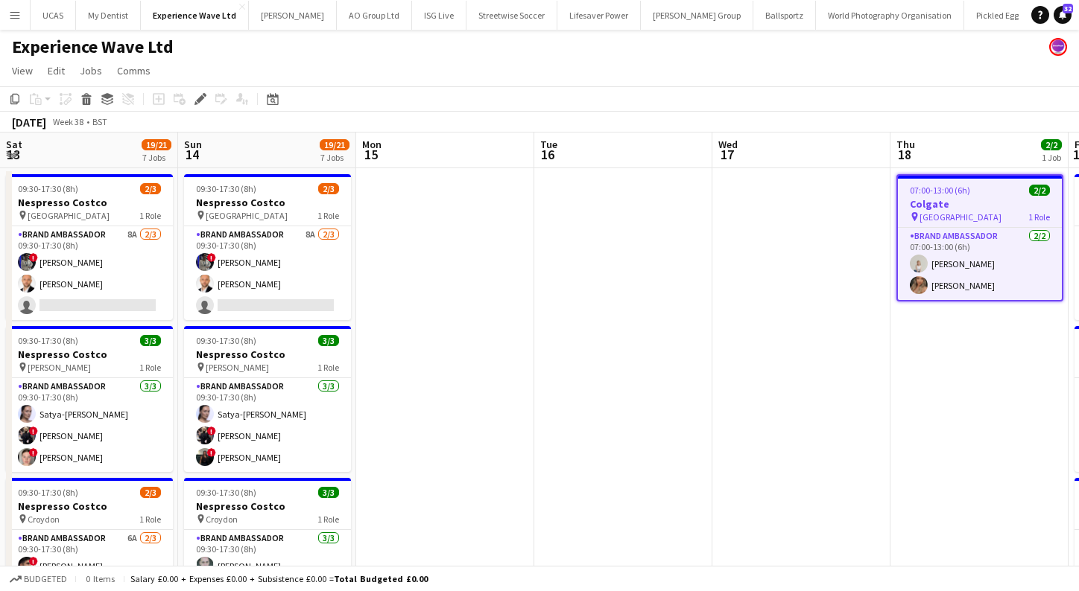  Describe the element at coordinates (372, 145) in the screenshot. I see `span: Mon` at that location.